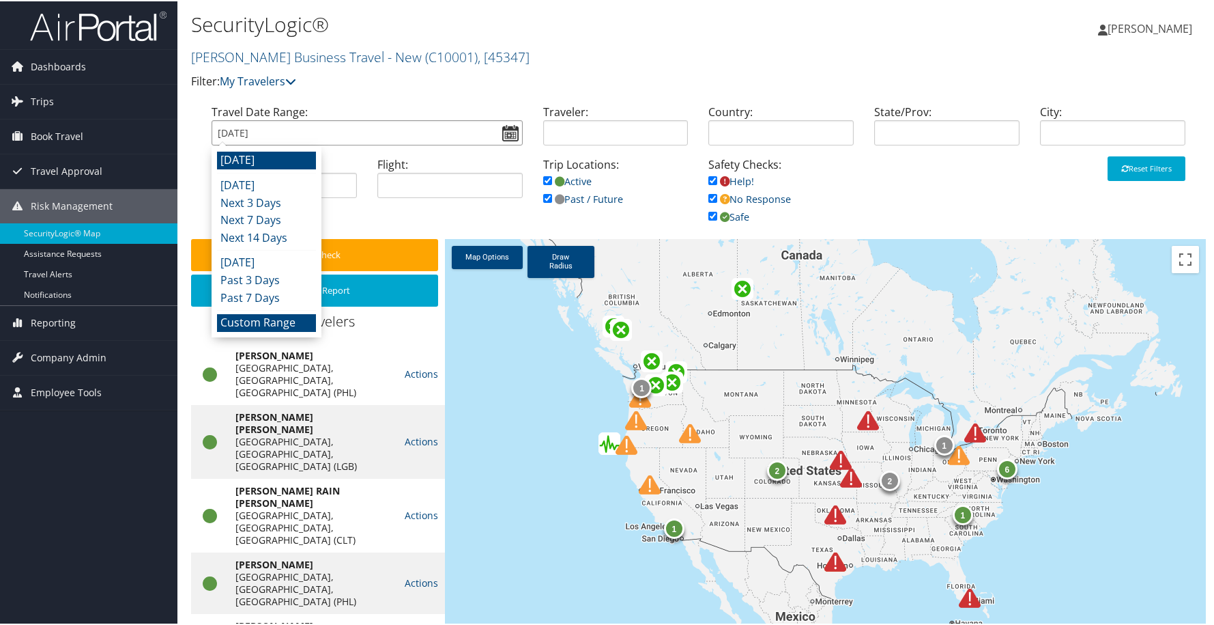 This screenshot has height=625, width=1214. I want to click on div: State/Prov:, so click(947, 128).